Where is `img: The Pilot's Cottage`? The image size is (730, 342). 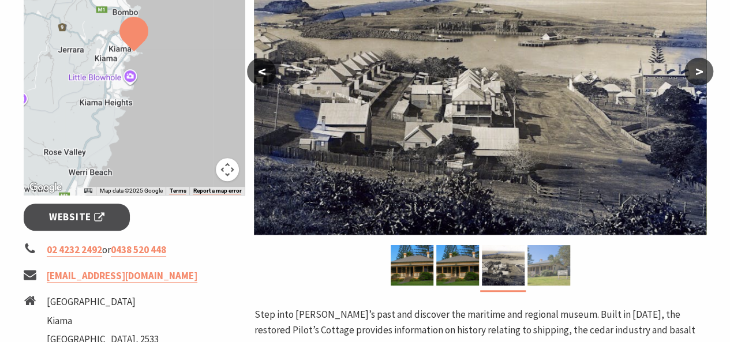 img: The Pilot's Cottage is located at coordinates (458, 266).